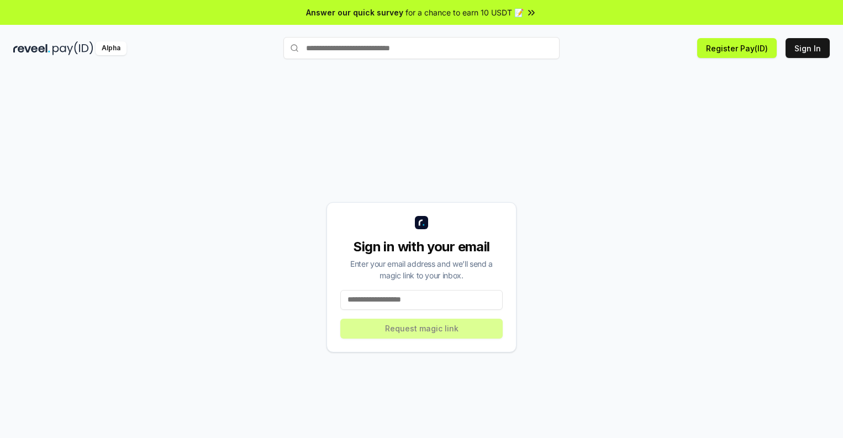 The image size is (843, 438). Describe the element at coordinates (73, 48) in the screenshot. I see `img: pay_id` at that location.